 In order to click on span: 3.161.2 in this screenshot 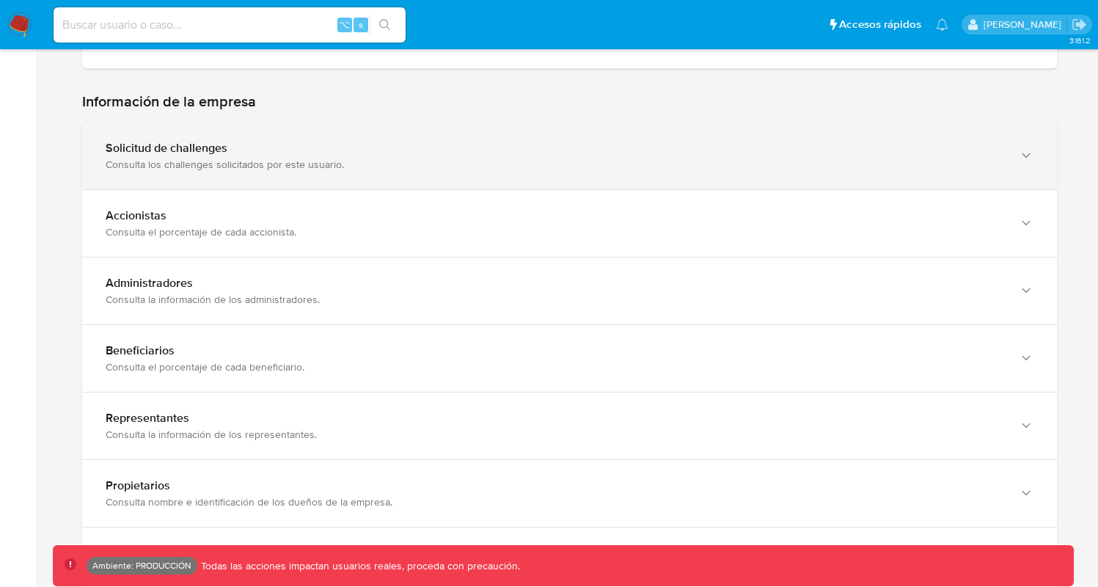, I will do `click(1080, 40)`.